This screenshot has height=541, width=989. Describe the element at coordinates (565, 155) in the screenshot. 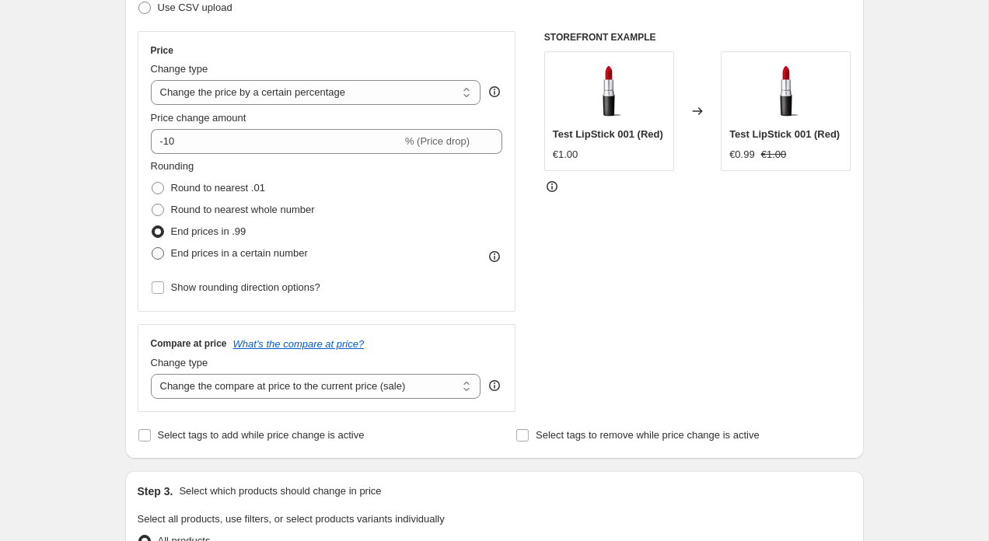

I see `div: €1.00` at that location.